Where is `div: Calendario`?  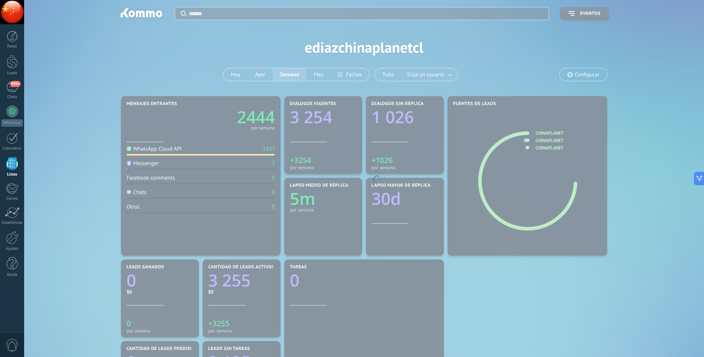 div: Calendario is located at coordinates (12, 148).